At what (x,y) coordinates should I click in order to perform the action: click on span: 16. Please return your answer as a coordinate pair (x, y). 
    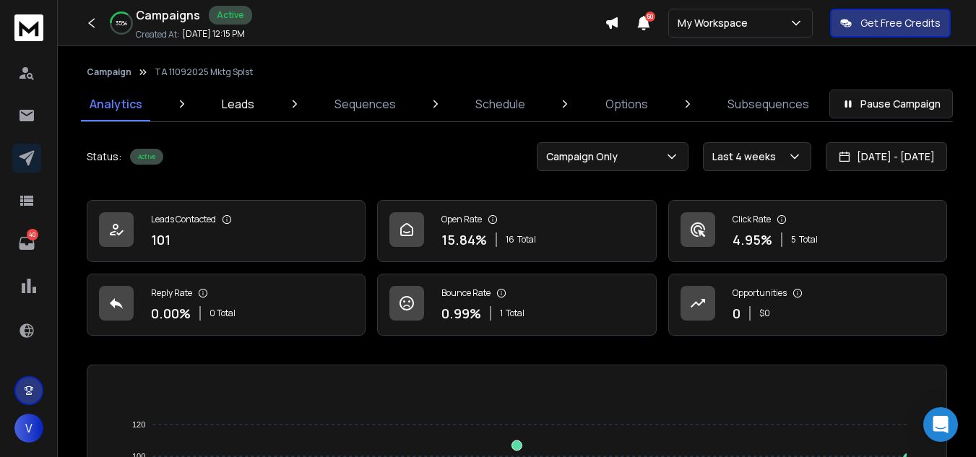
    Looking at the image, I should click on (510, 240).